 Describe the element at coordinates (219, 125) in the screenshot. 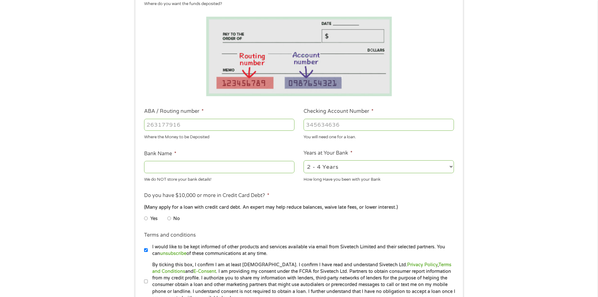

I see `input: 263177916` at that location.